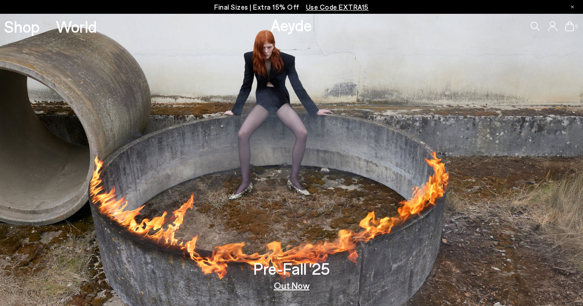  What do you see at coordinates (22, 26) in the screenshot?
I see `a: Shop` at bounding box center [22, 26].